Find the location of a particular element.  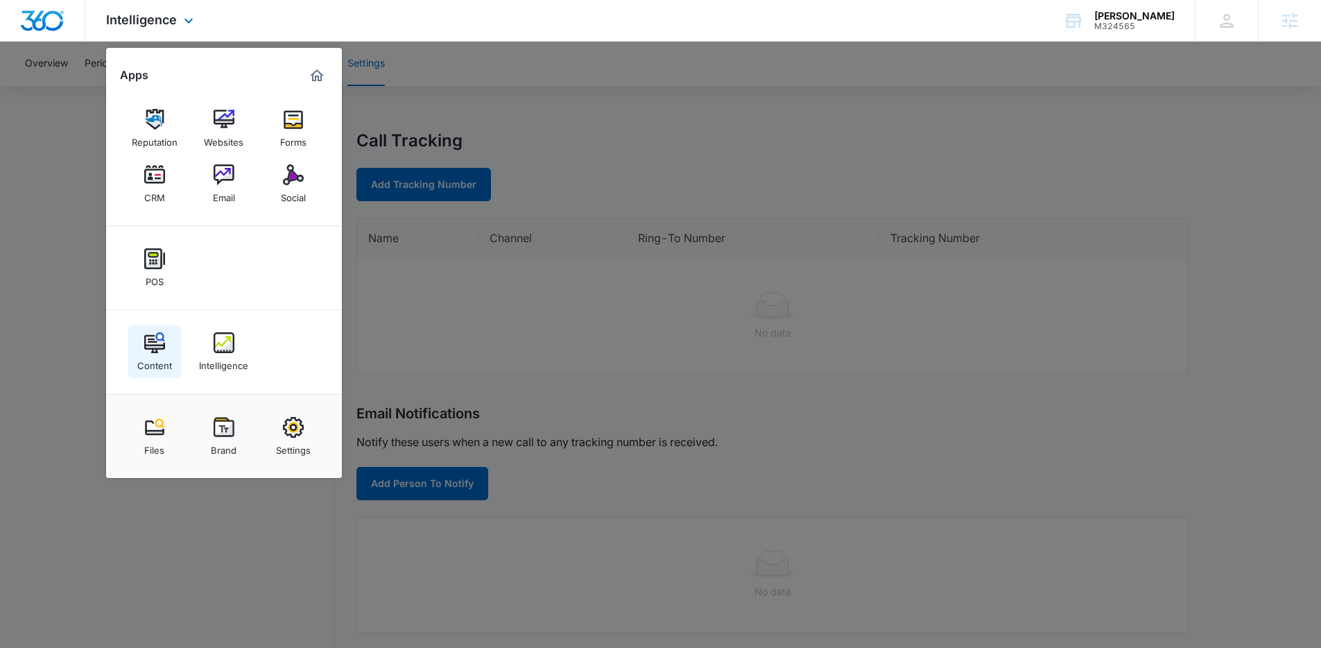

span: Intelligence is located at coordinates (141, 19).